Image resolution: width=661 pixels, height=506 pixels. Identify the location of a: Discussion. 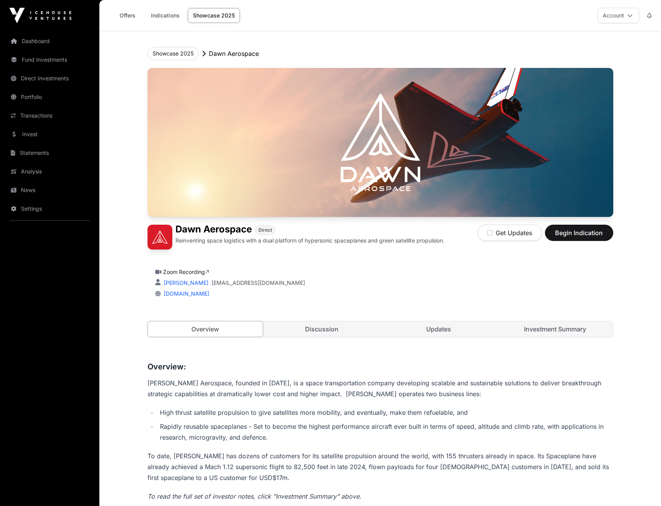
(322, 329).